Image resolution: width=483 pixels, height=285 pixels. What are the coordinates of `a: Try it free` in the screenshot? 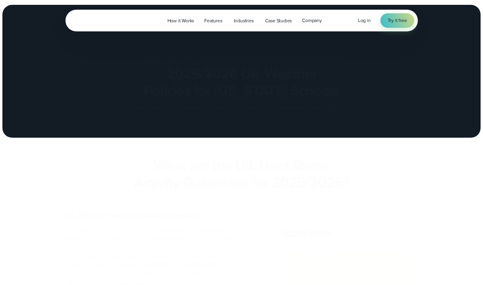 It's located at (397, 21).